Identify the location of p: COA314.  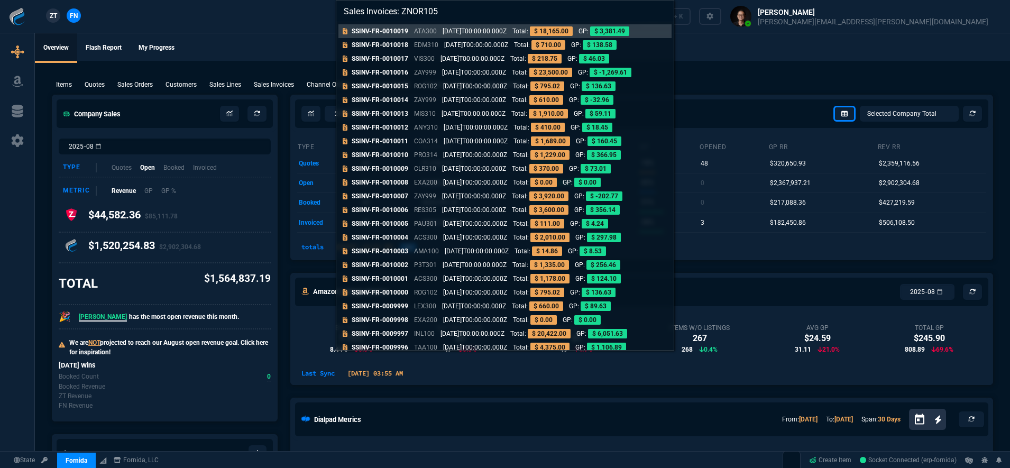
(426, 141).